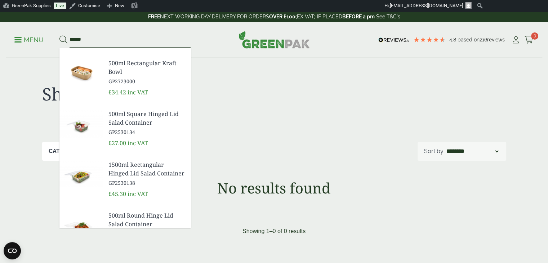  I want to click on strong: BEFORE 2 pm, so click(358, 17).